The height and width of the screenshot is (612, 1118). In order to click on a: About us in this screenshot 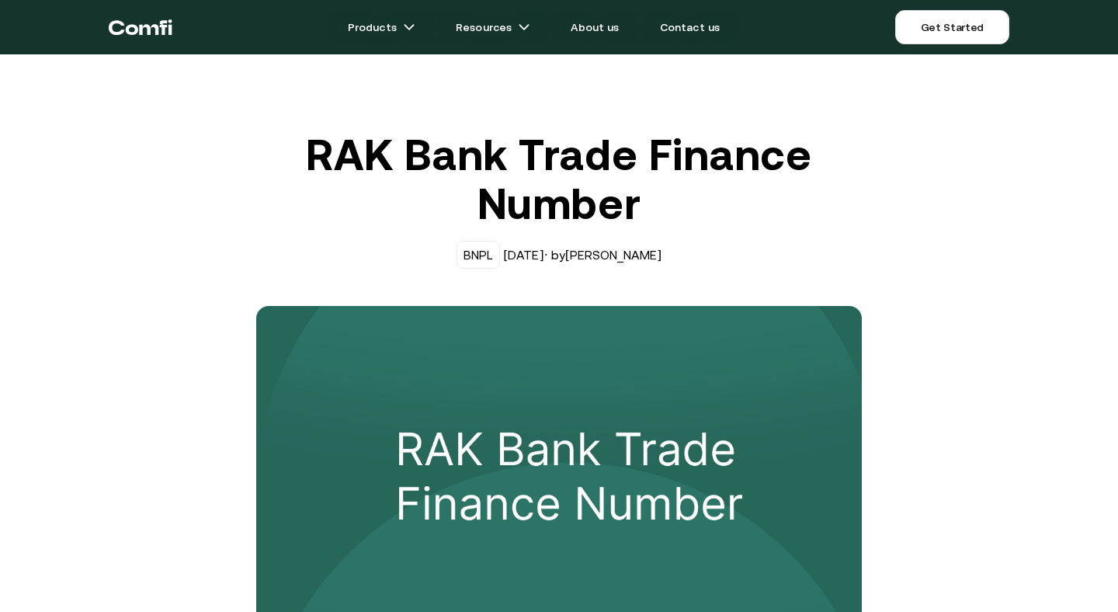, I will do `click(595, 27)`.